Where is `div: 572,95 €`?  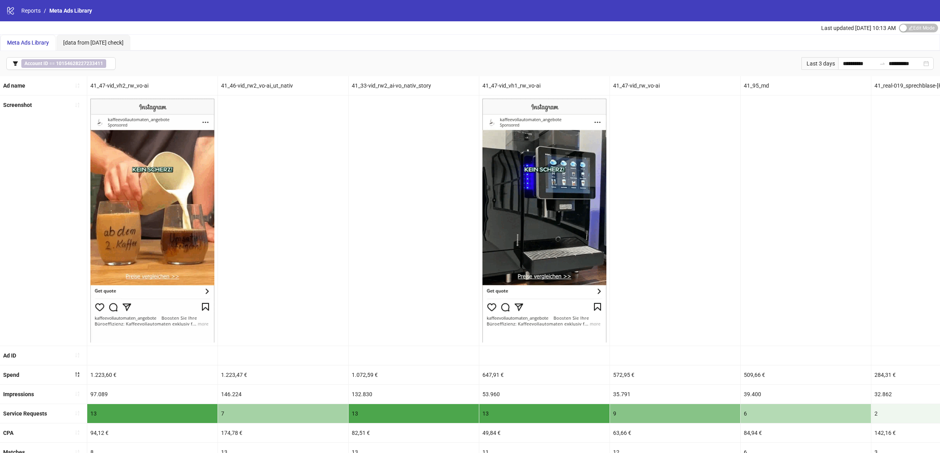 div: 572,95 € is located at coordinates (675, 375).